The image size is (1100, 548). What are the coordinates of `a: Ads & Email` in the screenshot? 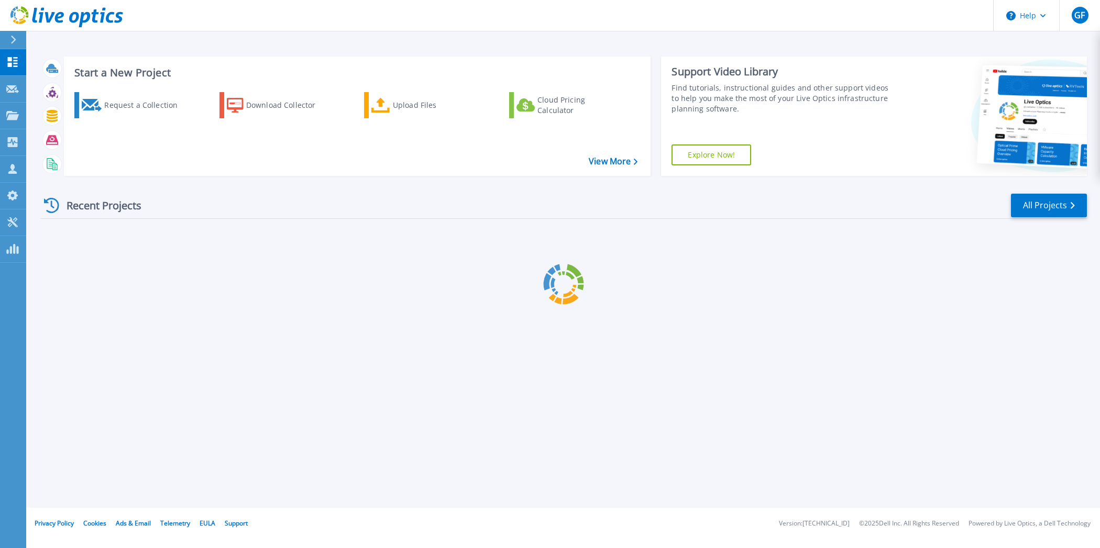 It's located at (133, 523).